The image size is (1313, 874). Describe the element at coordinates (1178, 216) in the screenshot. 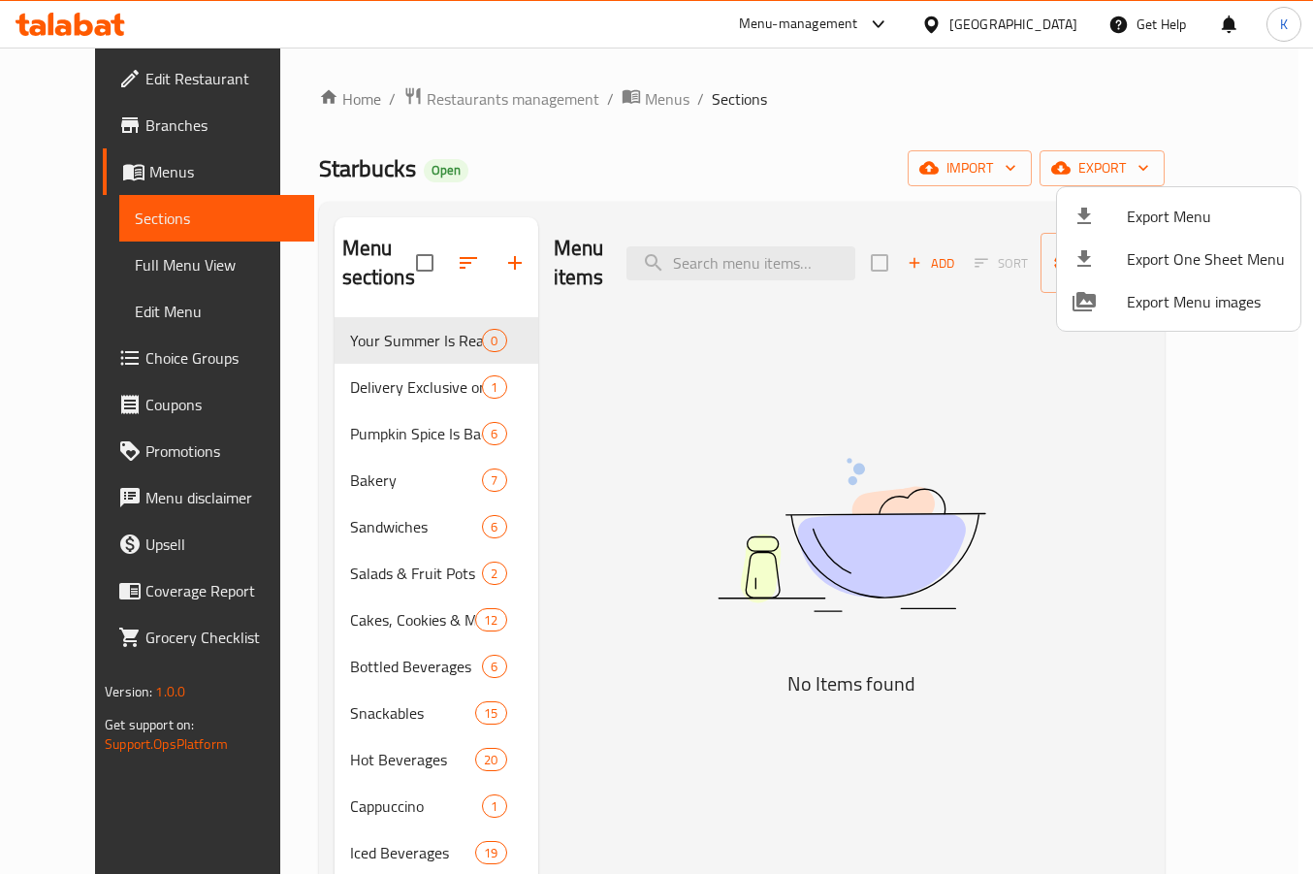

I see `li: Export menu items` at that location.